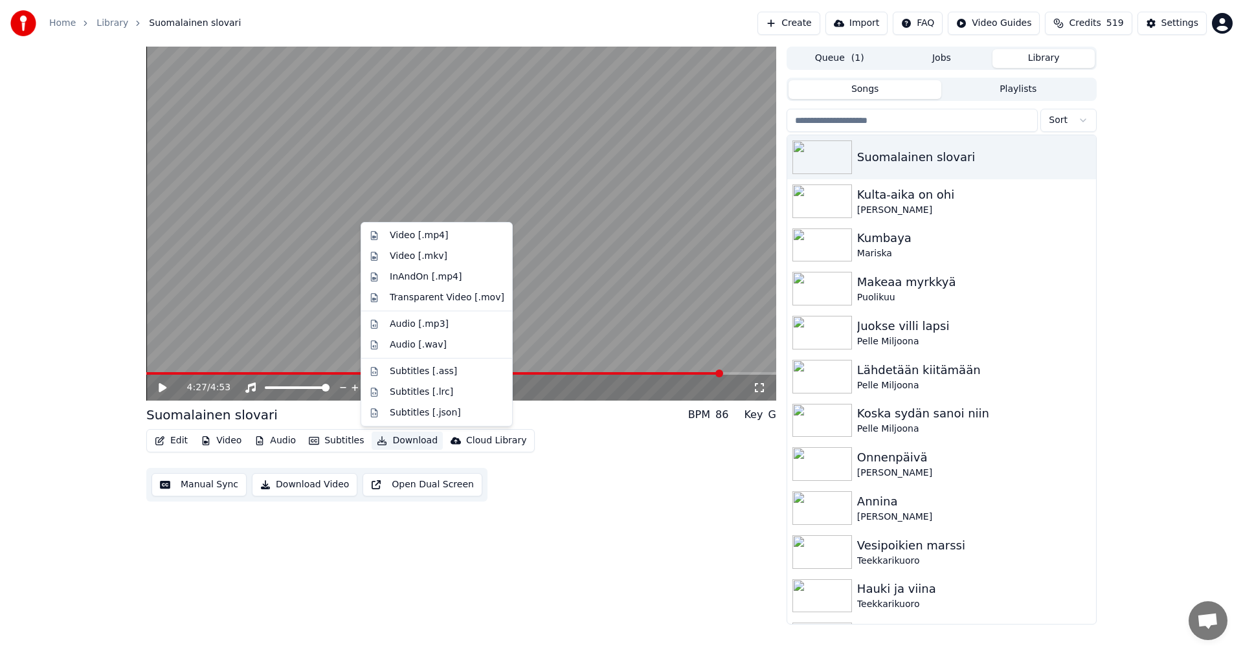 This screenshot has width=1243, height=653. Describe the element at coordinates (62, 23) in the screenshot. I see `a: Home` at that location.